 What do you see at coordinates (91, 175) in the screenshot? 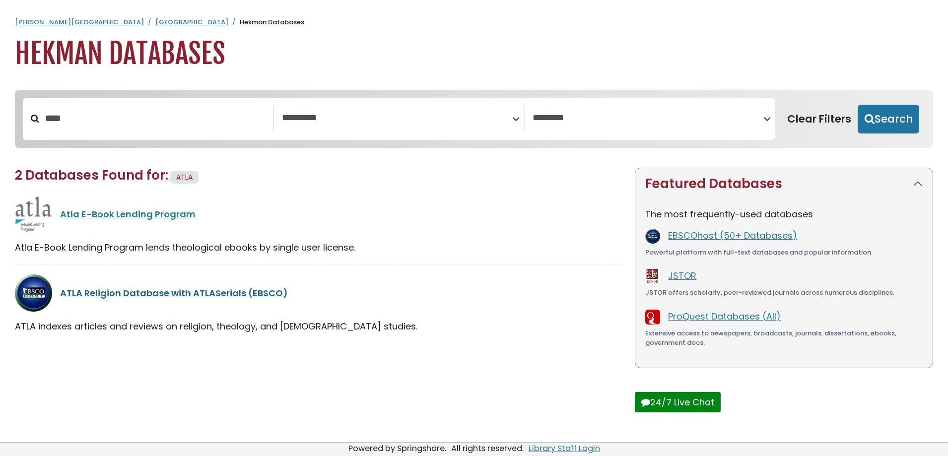
I see `span: 2 Databases Found for:` at bounding box center [91, 175].